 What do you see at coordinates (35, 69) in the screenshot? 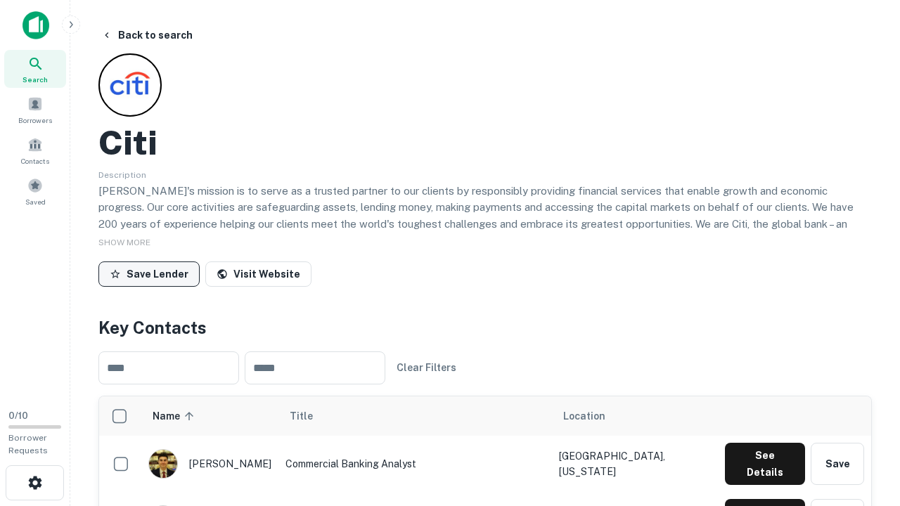
I see `div: Search` at bounding box center [35, 69].